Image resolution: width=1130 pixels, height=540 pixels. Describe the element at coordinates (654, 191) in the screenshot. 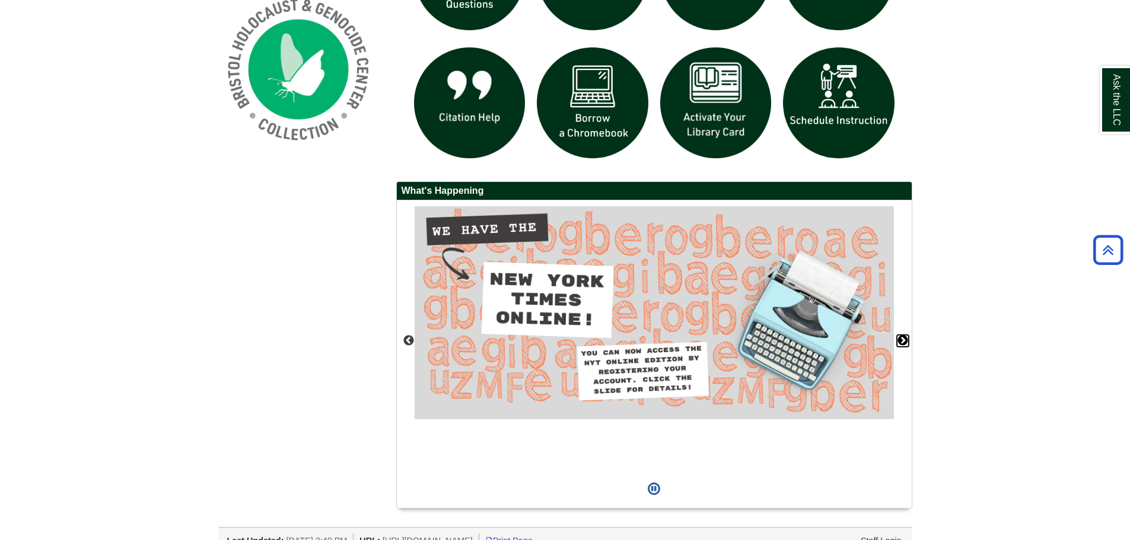

I see `h2: What's Happening` at that location.